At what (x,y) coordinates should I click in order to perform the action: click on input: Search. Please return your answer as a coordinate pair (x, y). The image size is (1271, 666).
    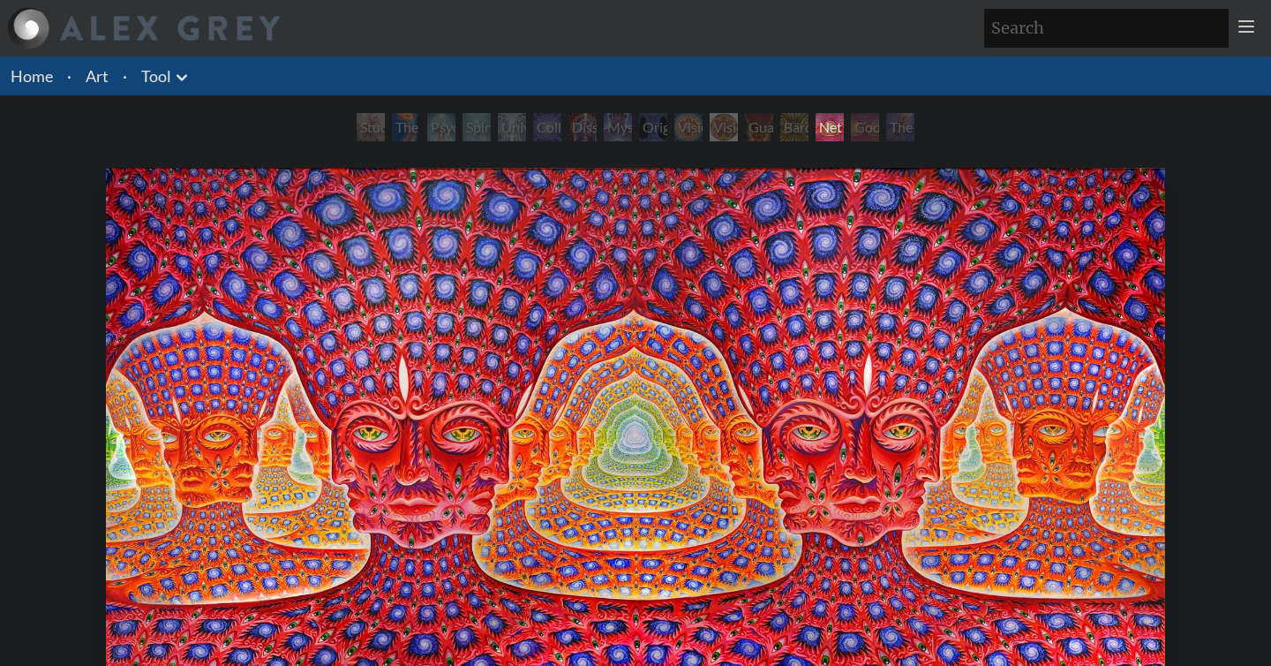
    Looking at the image, I should click on (1106, 28).